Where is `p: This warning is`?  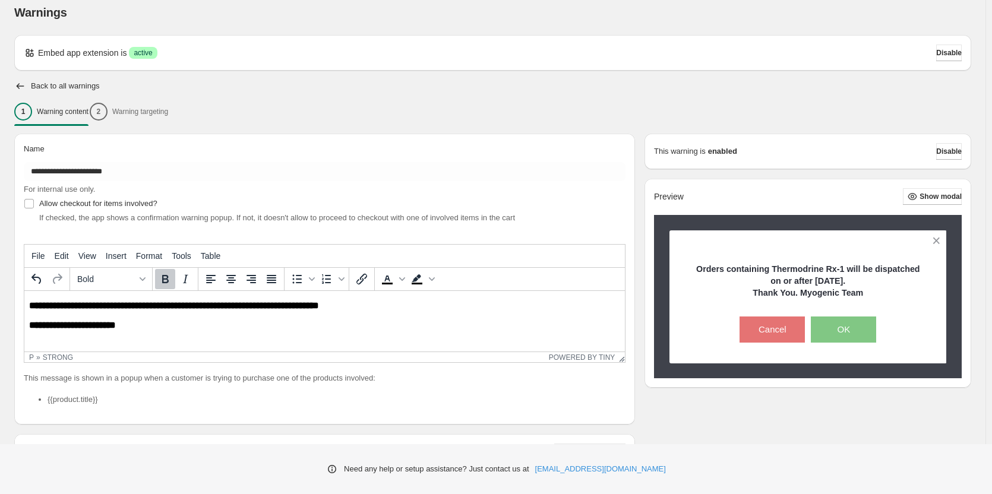 p: This warning is is located at coordinates (679, 151).